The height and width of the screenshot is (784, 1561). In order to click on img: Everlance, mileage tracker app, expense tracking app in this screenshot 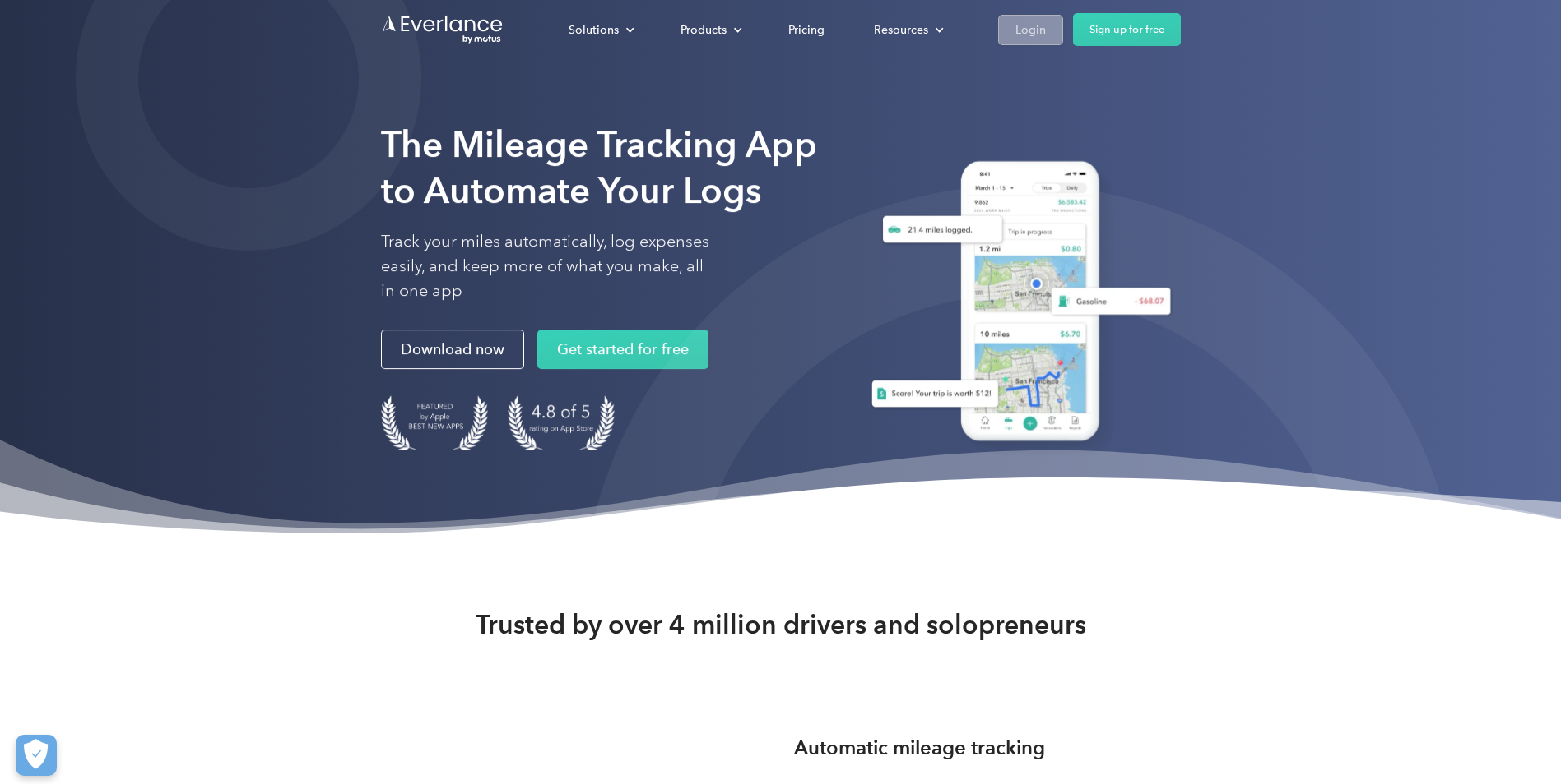, I will do `click(1016, 304)`.